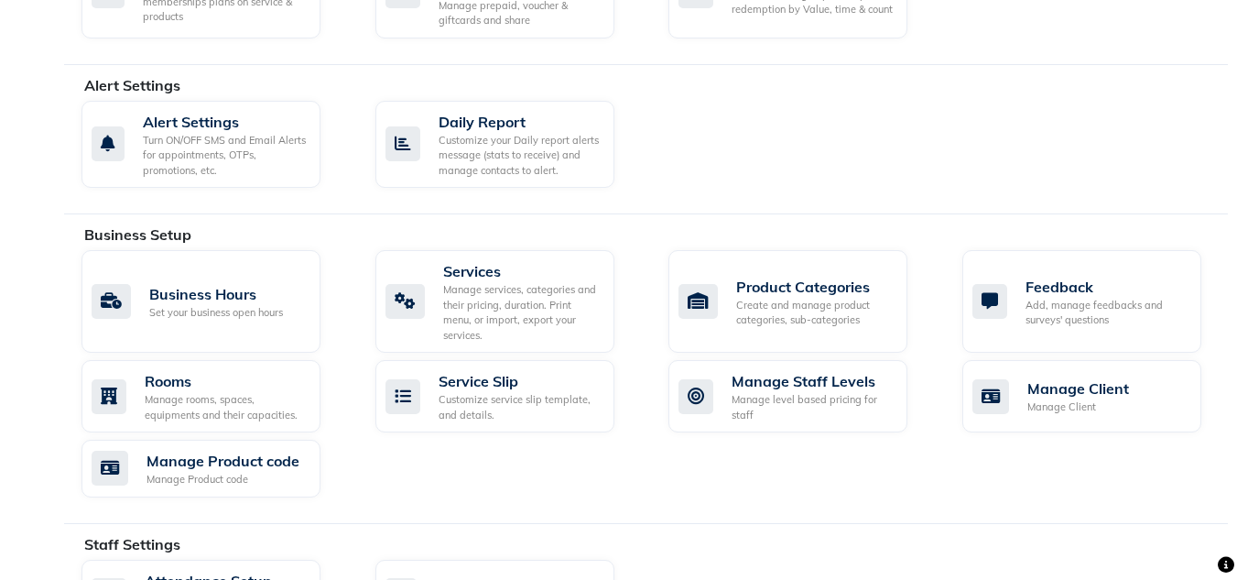 This screenshot has width=1237, height=580. I want to click on div: Services, so click(521, 271).